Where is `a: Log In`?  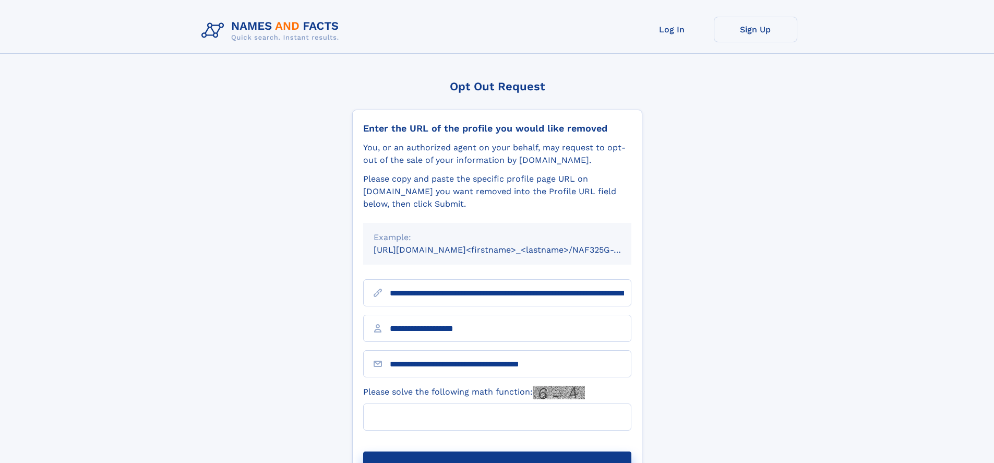
a: Log In is located at coordinates (672, 29).